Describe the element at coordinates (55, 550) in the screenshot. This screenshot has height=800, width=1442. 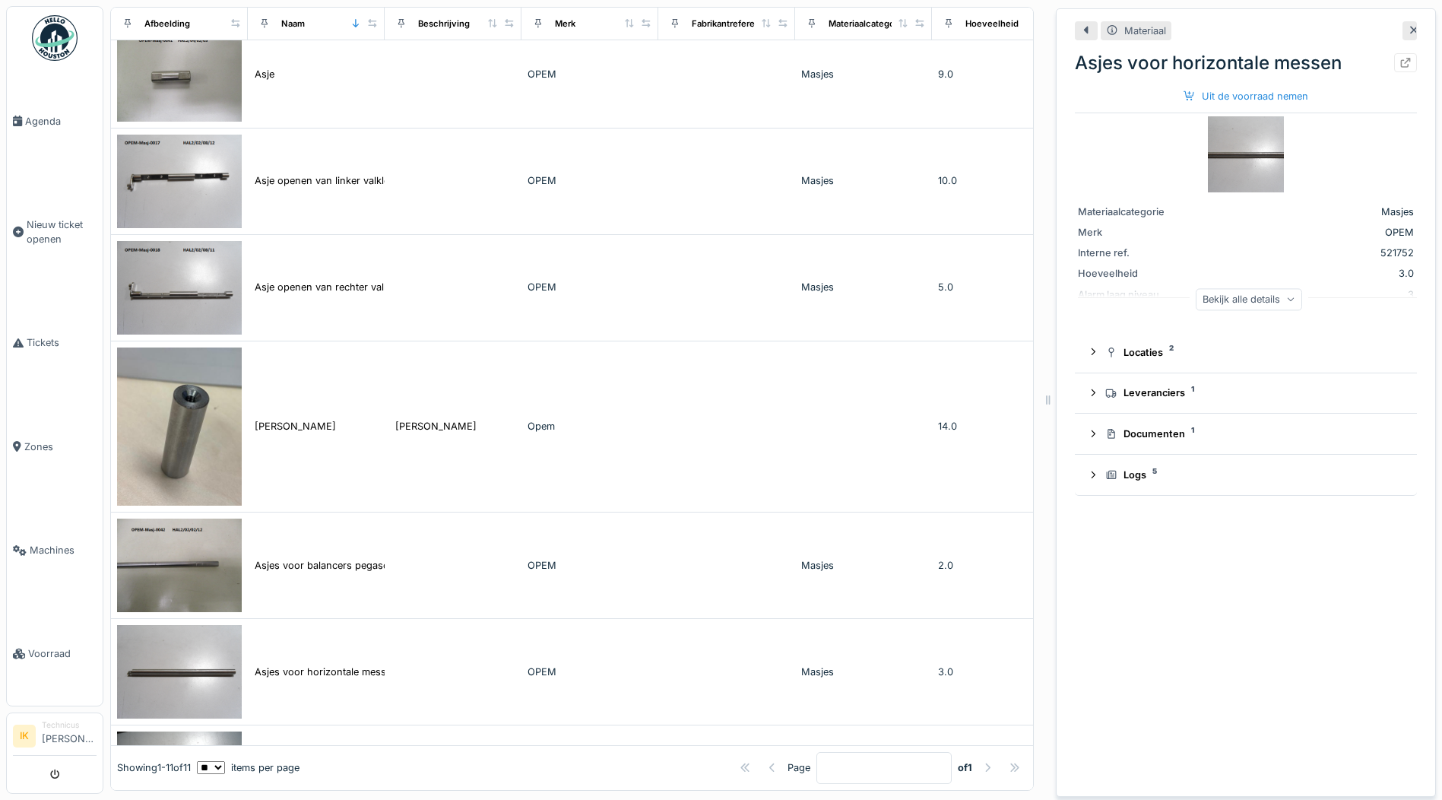
I see `a: Machines` at that location.